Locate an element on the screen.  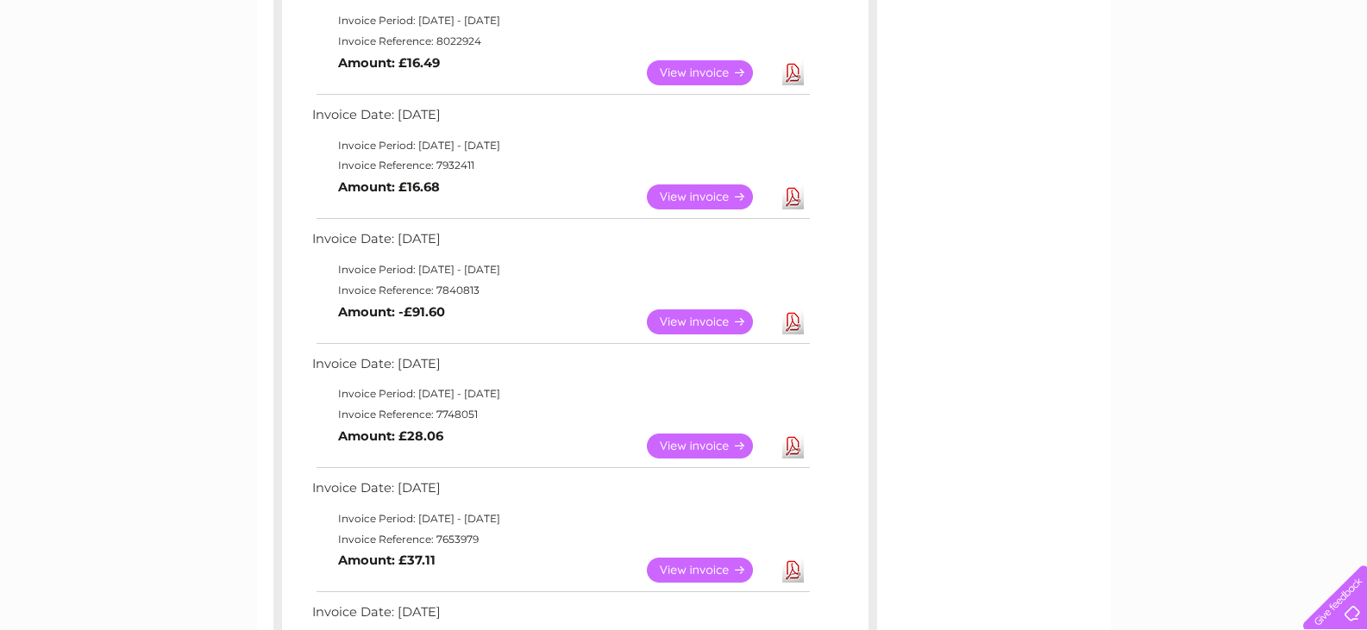
td: Invoice Reference: 7840813 is located at coordinates (560, 291).